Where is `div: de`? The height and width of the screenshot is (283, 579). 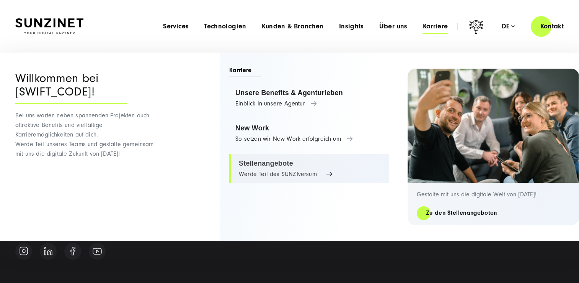
div: de is located at coordinates (508, 26).